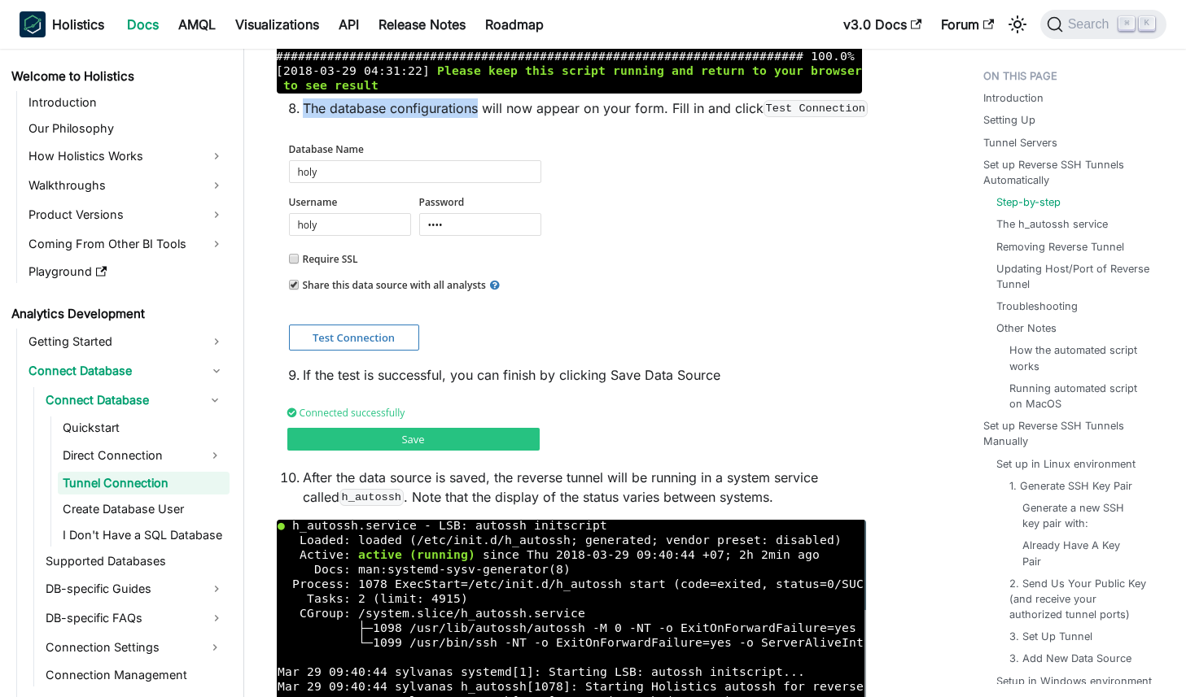 The height and width of the screenshot is (697, 1186). Describe the element at coordinates (1071, 434) in the screenshot. I see `a: Set up Reverse SSH Tunnels Manually` at that location.